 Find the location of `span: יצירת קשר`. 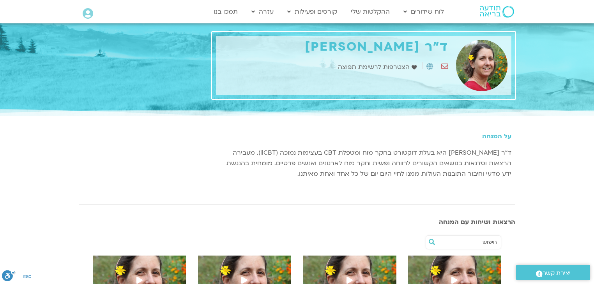

span: יצירת קשר is located at coordinates (556, 273).